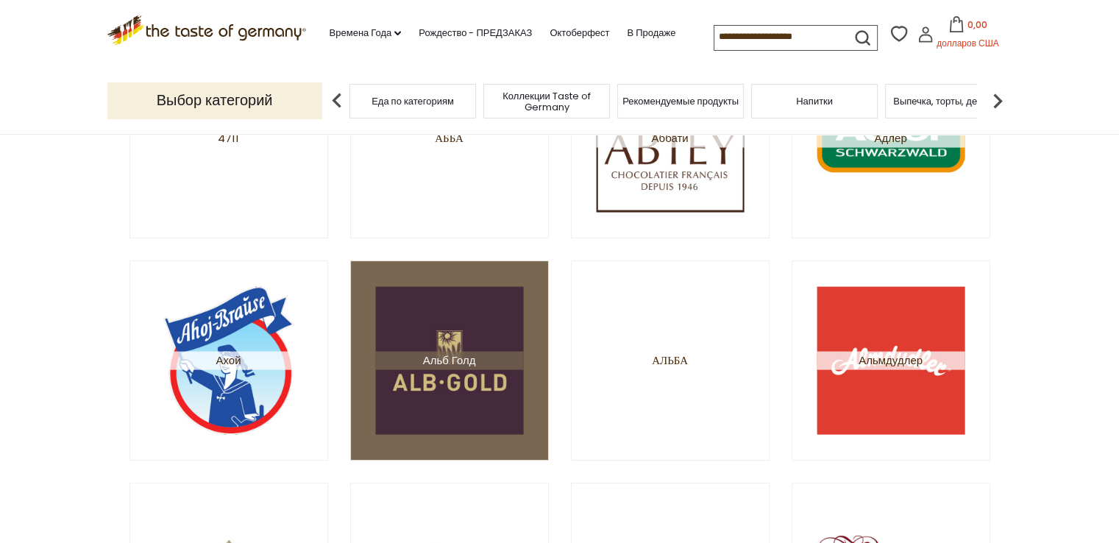  Describe the element at coordinates (651, 32) in the screenshot. I see `font: В продаже` at that location.